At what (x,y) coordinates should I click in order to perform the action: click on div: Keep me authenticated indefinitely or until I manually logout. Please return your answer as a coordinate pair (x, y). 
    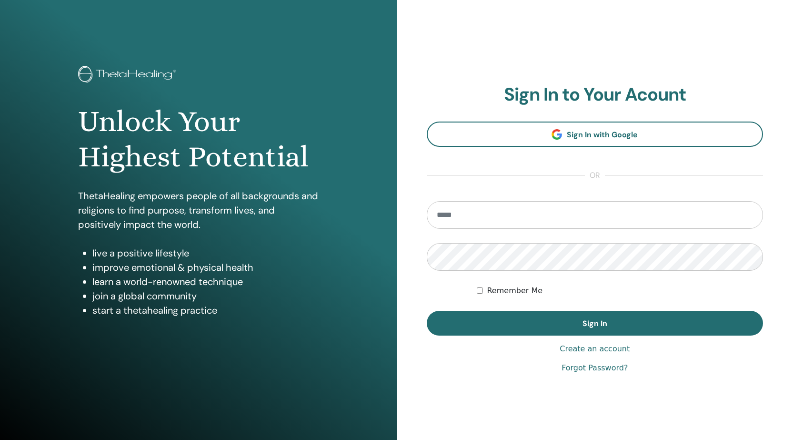
    Looking at the image, I should click on (620, 291).